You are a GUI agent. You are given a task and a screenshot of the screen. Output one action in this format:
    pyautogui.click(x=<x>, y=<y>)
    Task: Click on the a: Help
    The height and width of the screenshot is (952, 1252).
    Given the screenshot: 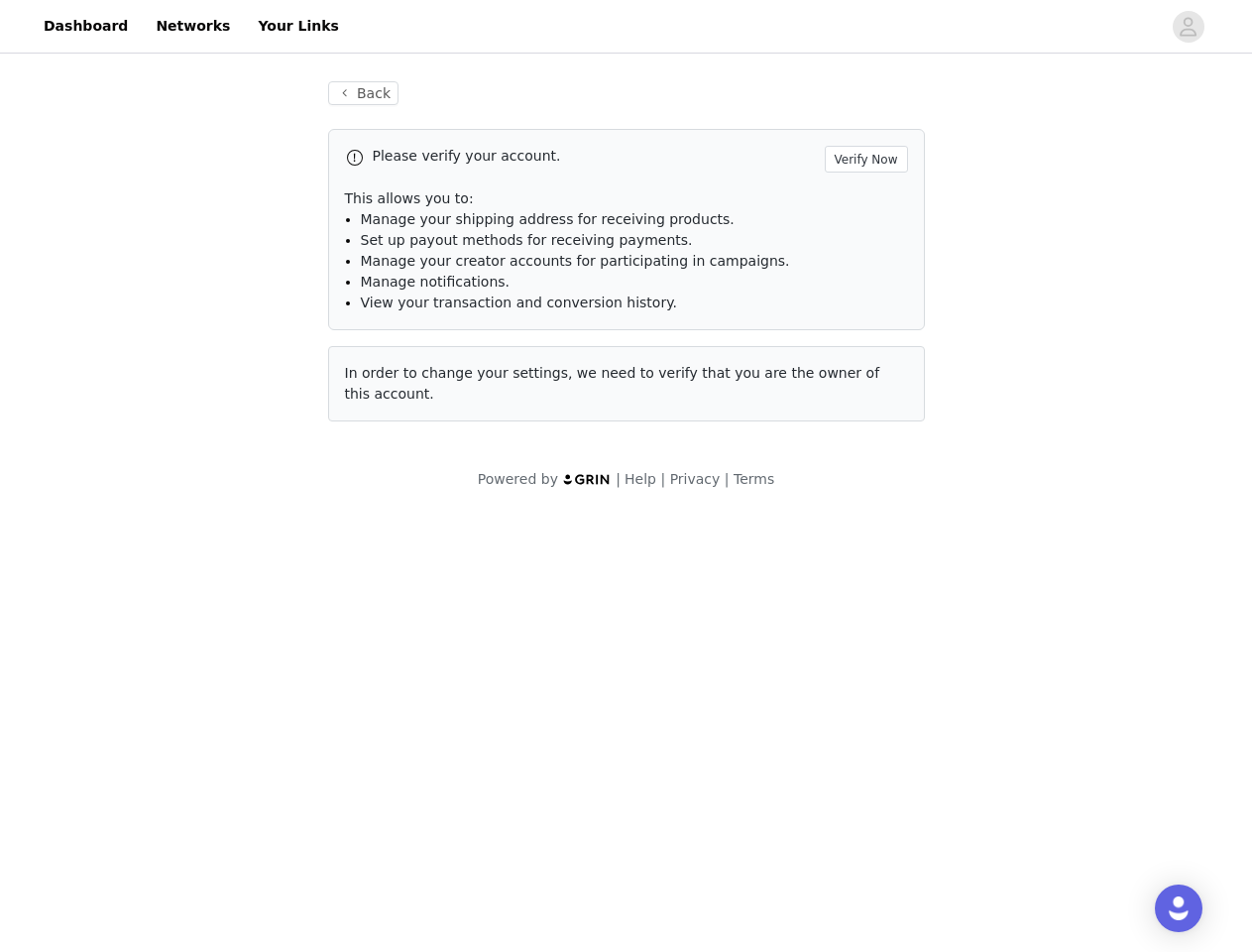 What is the action you would take?
    pyautogui.click(x=640, y=478)
    